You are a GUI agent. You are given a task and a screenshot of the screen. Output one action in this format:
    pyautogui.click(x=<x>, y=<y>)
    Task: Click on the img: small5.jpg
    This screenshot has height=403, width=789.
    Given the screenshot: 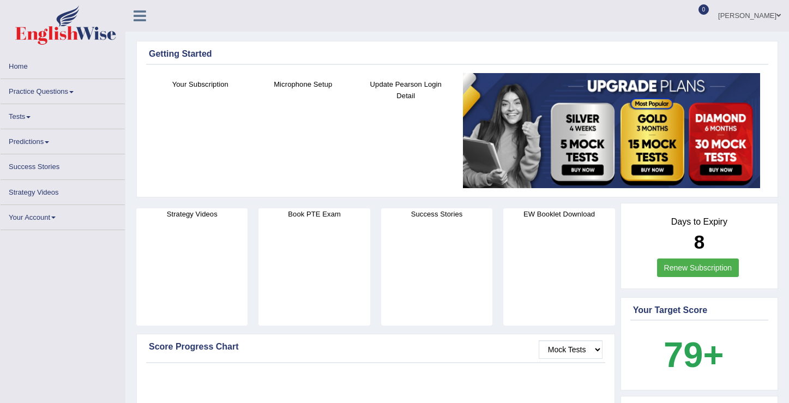 What is the action you would take?
    pyautogui.click(x=611, y=130)
    